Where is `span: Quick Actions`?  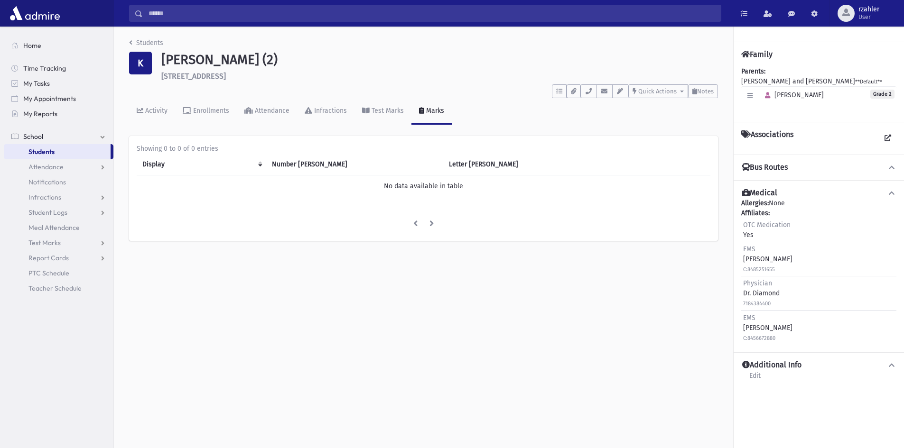
span: Quick Actions is located at coordinates (657, 91).